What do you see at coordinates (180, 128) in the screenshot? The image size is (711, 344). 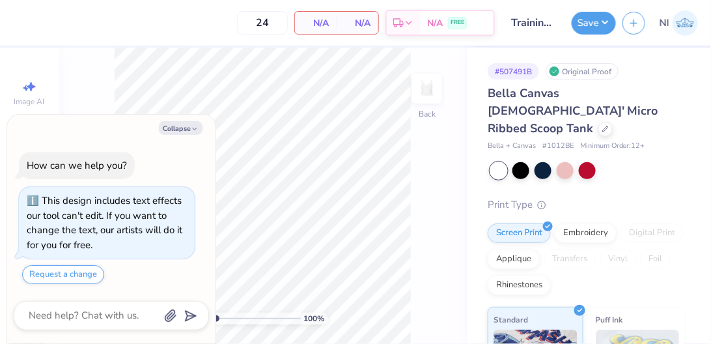 I see `button: Collapse` at bounding box center [180, 128].